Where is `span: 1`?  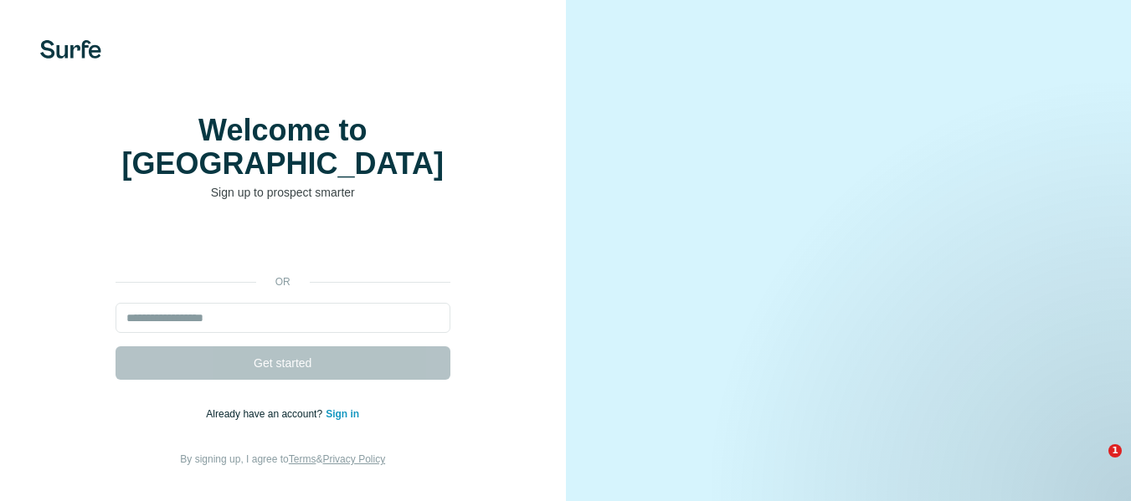 span: 1 is located at coordinates (1115, 451).